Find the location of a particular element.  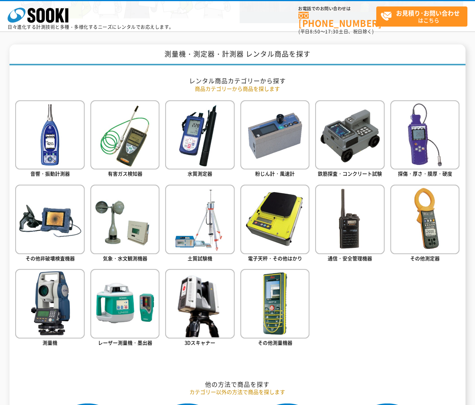

a: 測量機 is located at coordinates (50, 308).